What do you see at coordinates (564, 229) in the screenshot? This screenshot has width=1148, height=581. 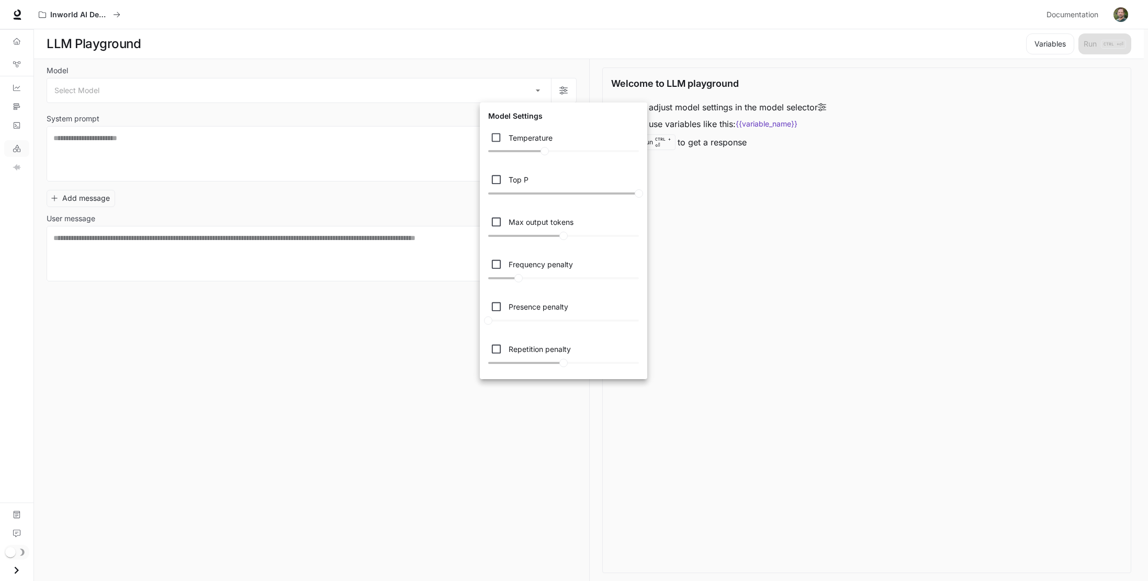 I see `div: Sets the maximum number of tokens (words or subwords) in the generated output. Directly controls ...` at bounding box center [564, 229].